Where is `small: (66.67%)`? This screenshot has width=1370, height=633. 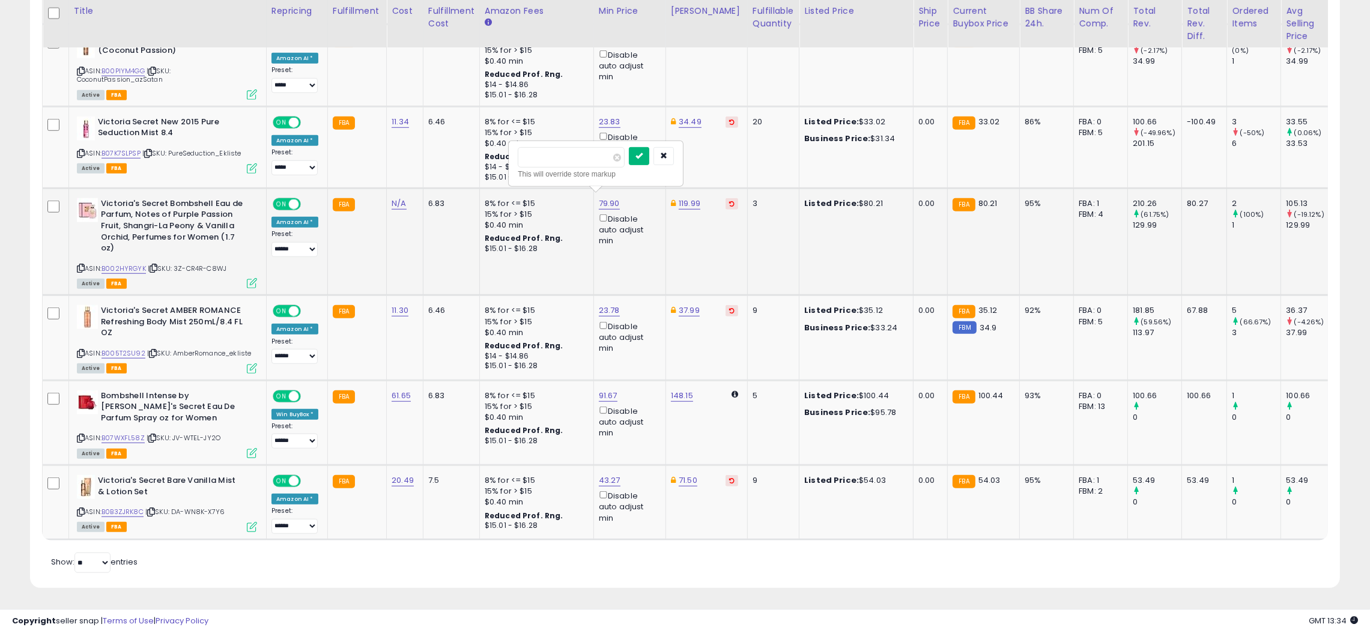 small: (66.67%) is located at coordinates (1256, 322).